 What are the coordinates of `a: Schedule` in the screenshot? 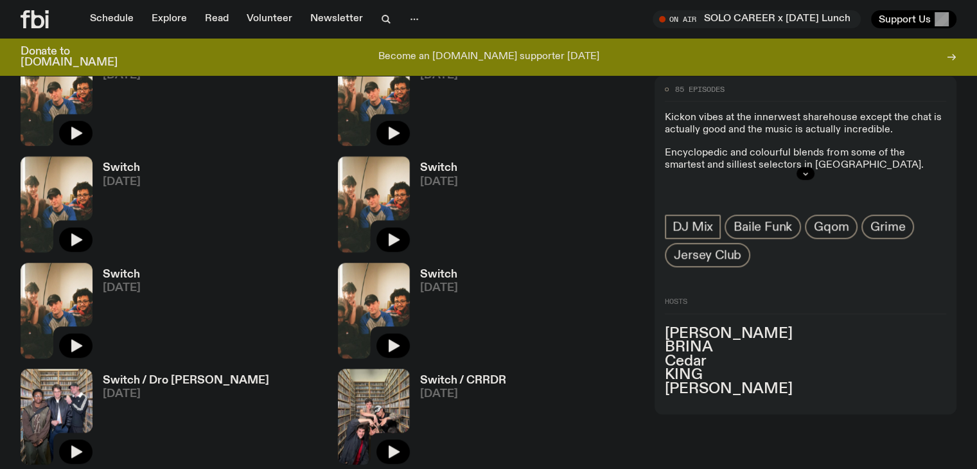 It's located at (112, 19).